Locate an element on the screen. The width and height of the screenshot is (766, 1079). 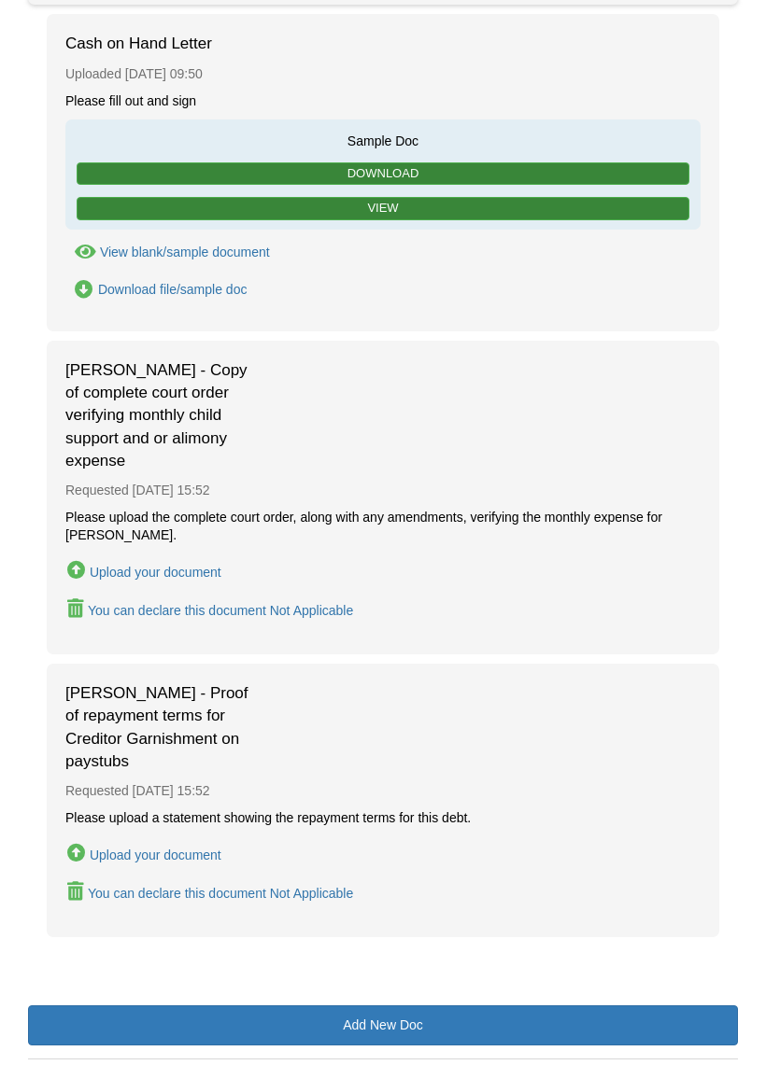
a: Add New Doc is located at coordinates (383, 1025).